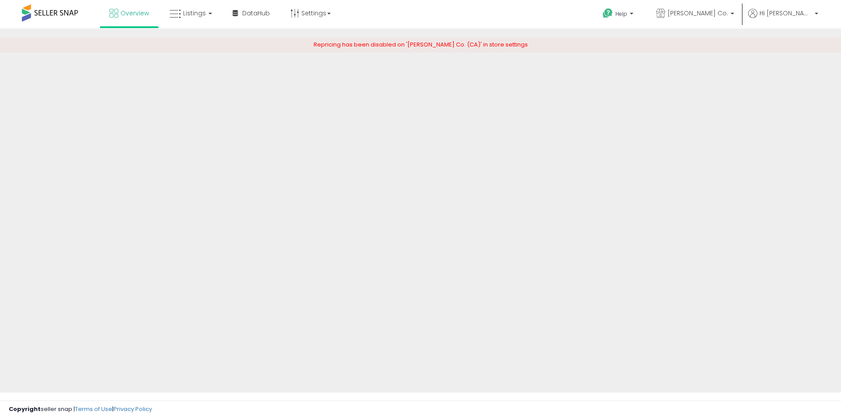 This screenshot has width=841, height=418. I want to click on span: DataHub, so click(256, 13).